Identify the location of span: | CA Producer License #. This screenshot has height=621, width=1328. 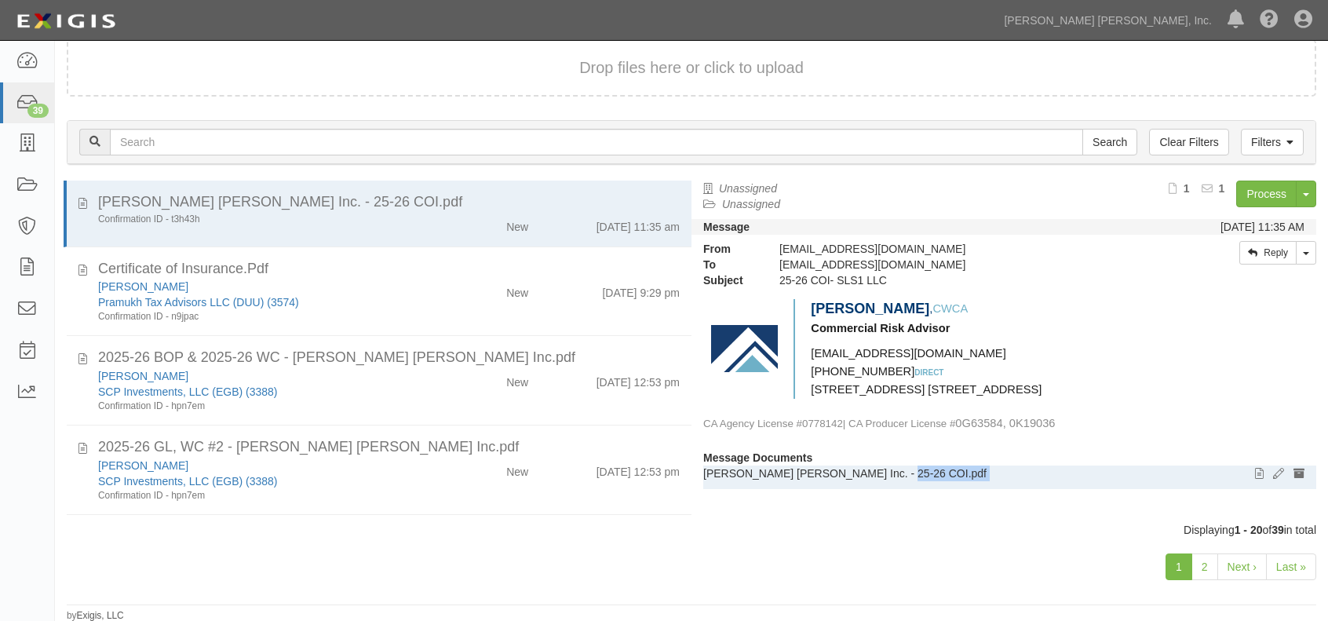
(900, 423).